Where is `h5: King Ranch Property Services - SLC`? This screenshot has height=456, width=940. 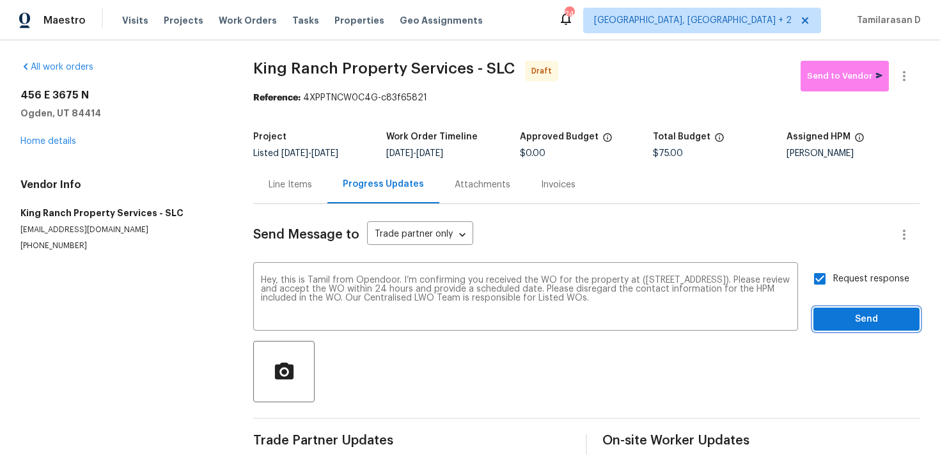
h5: King Ranch Property Services - SLC is located at coordinates (122, 213).